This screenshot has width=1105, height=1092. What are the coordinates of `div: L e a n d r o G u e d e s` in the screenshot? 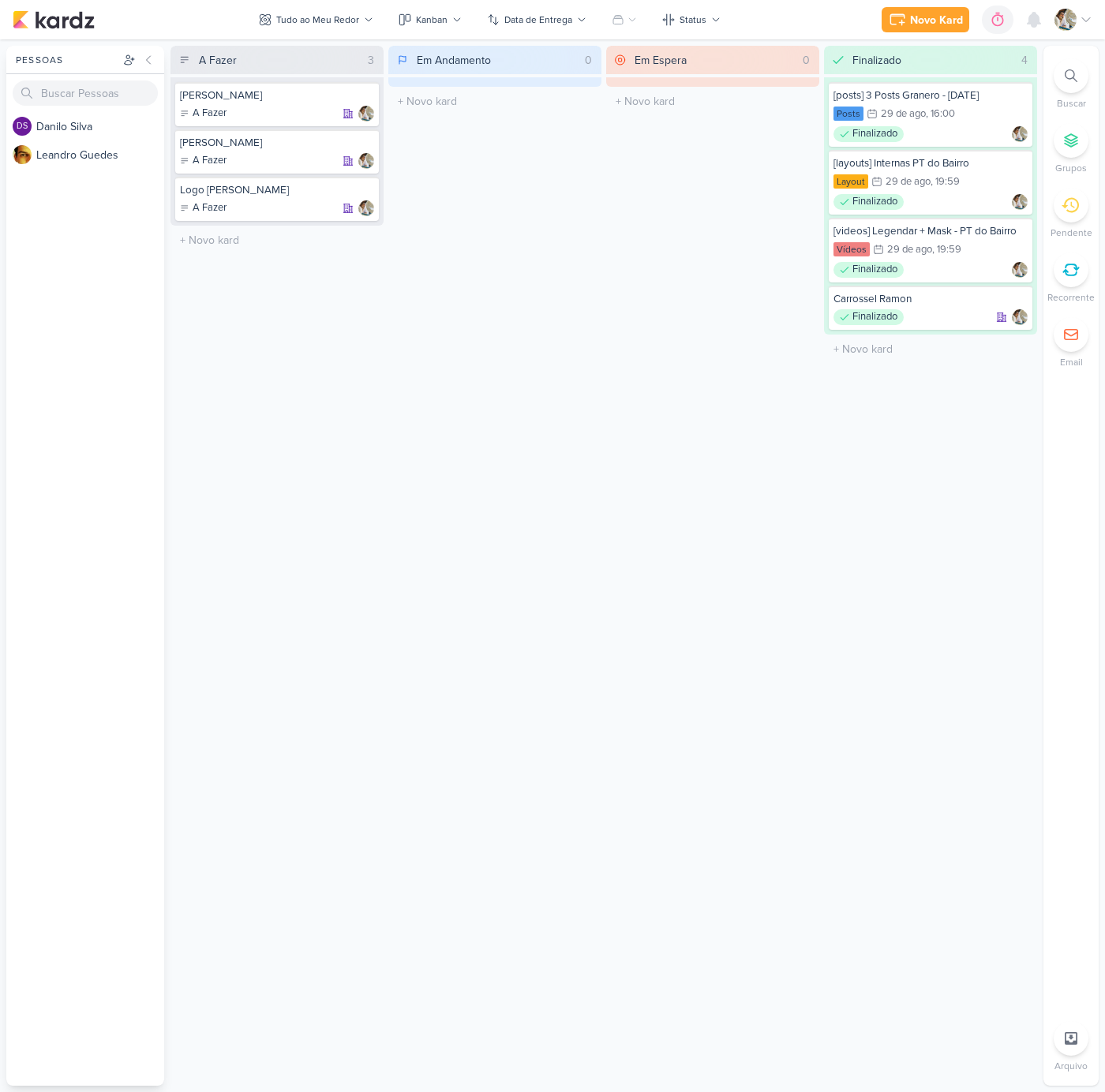 It's located at (100, 155).